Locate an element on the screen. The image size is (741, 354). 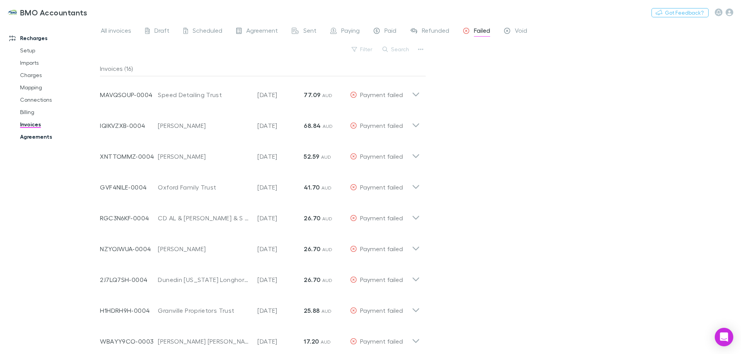
strong: 68.84 is located at coordinates (312, 126).